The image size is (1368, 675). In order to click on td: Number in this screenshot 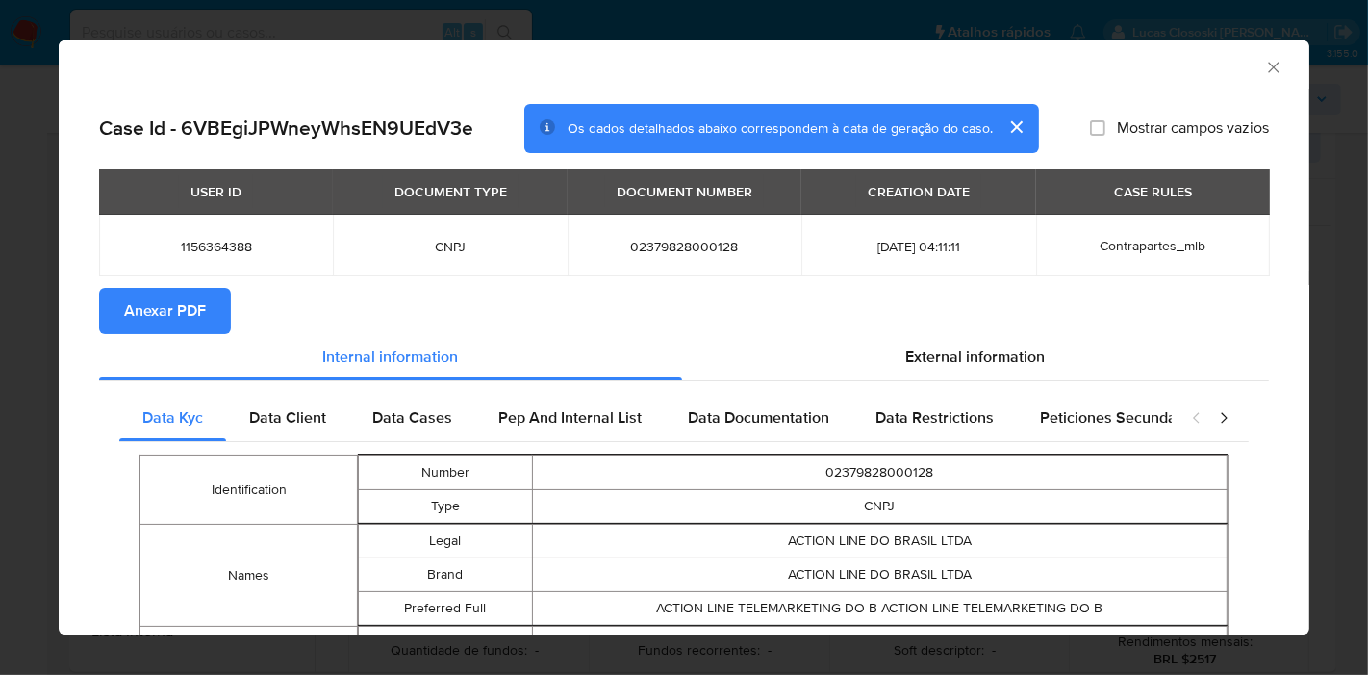, I will do `click(446, 472)`.